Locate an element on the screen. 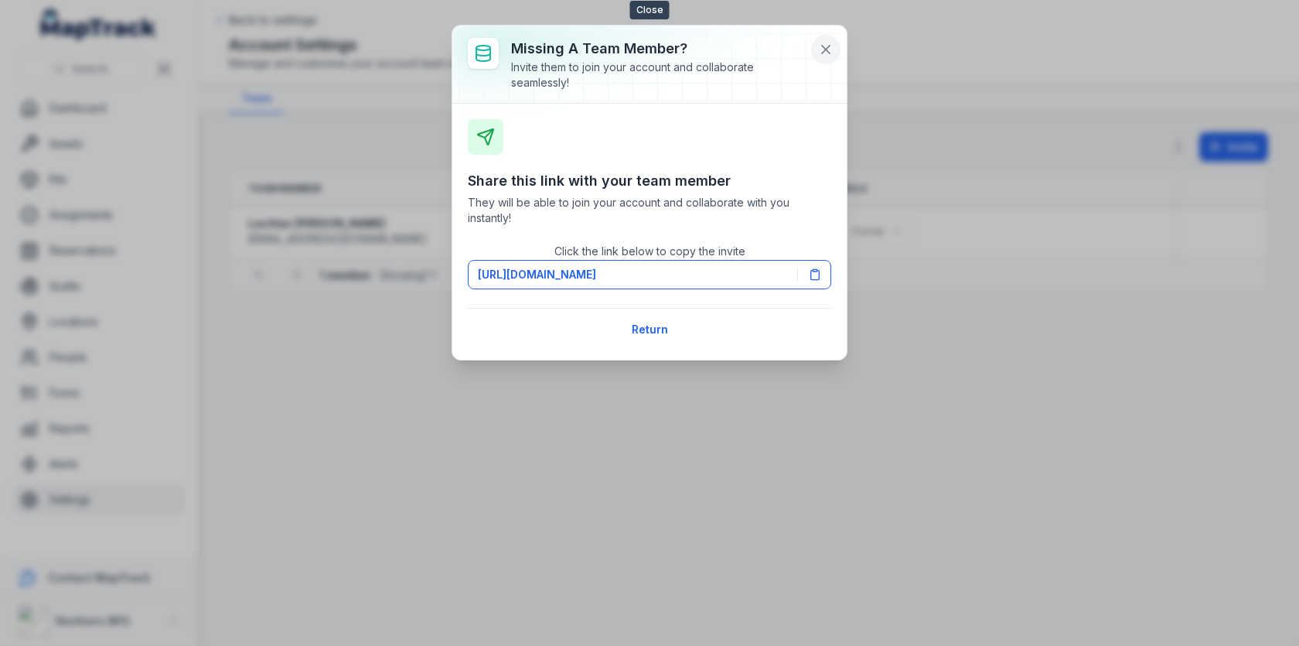  button: Return is located at coordinates (650, 329).